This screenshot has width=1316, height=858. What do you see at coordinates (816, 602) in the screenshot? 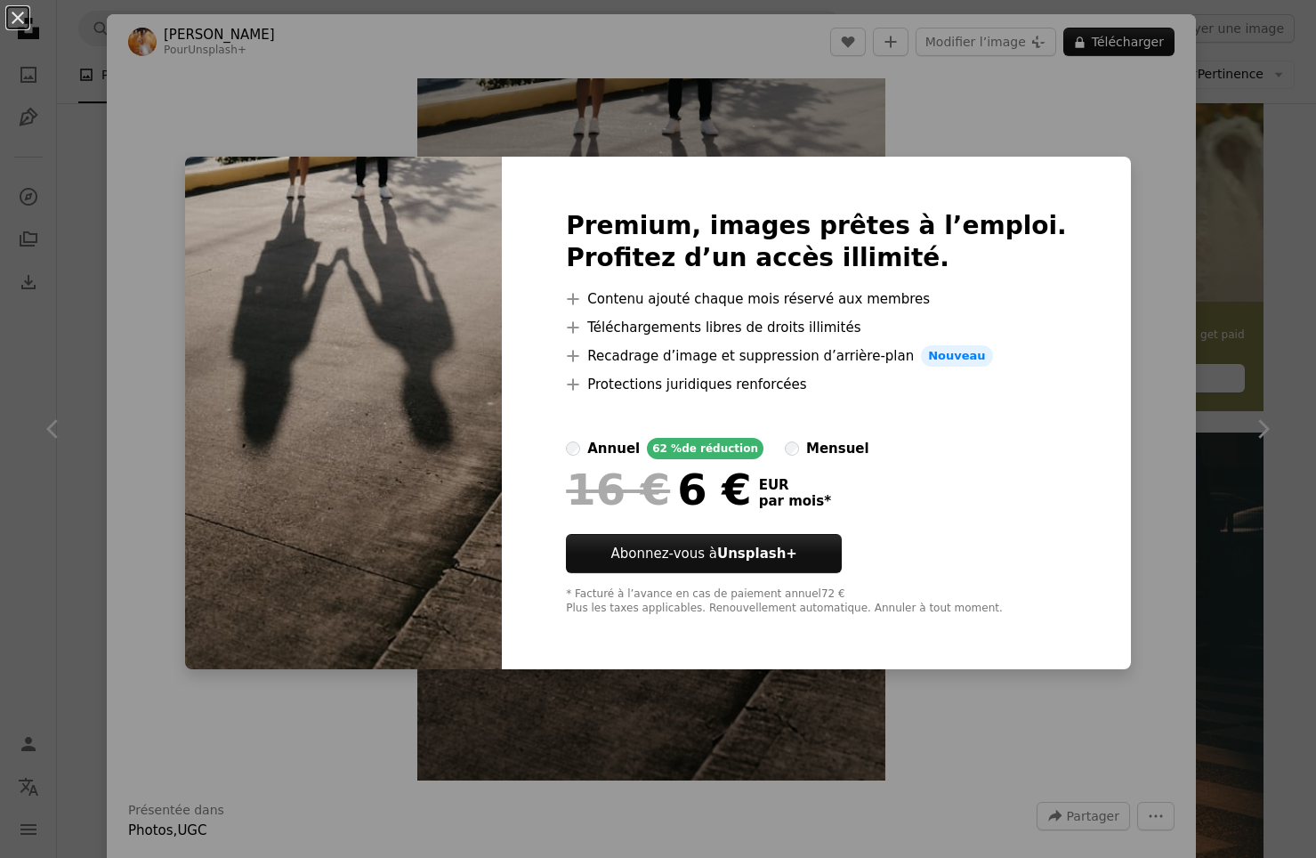
I see `div: * Facturé à l’avance en cas de paiement annuel 72 € Plus les taxes applicables. Renouvellement au...` at bounding box center [816, 602].